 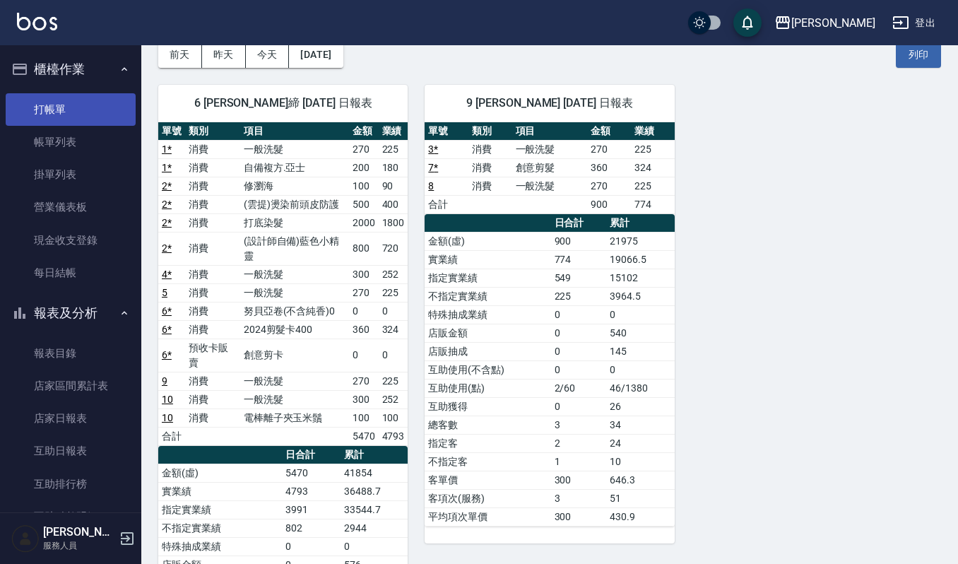 What do you see at coordinates (550, 167) in the screenshot?
I see `td: 創意剪髮` at bounding box center [550, 167].